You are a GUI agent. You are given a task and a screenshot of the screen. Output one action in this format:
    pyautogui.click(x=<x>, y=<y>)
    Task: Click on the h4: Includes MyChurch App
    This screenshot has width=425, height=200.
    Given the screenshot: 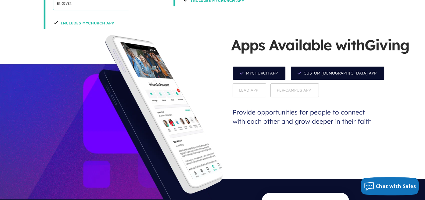 What is the action you would take?
    pyautogui.click(x=84, y=22)
    